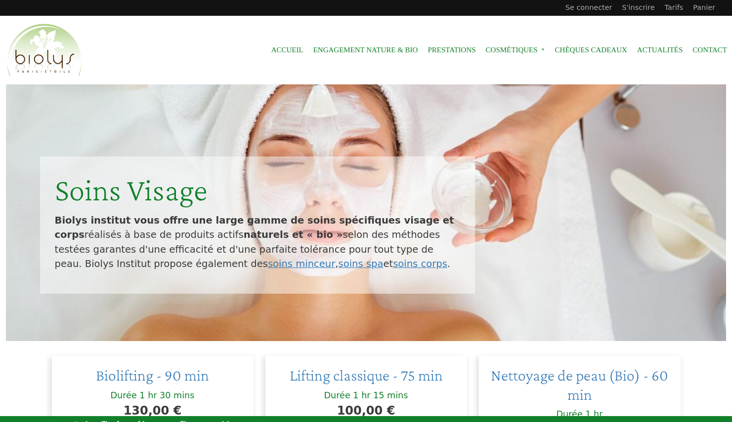 This screenshot has height=422, width=732. Describe the element at coordinates (361, 264) in the screenshot. I see `a: soins spa` at that location.